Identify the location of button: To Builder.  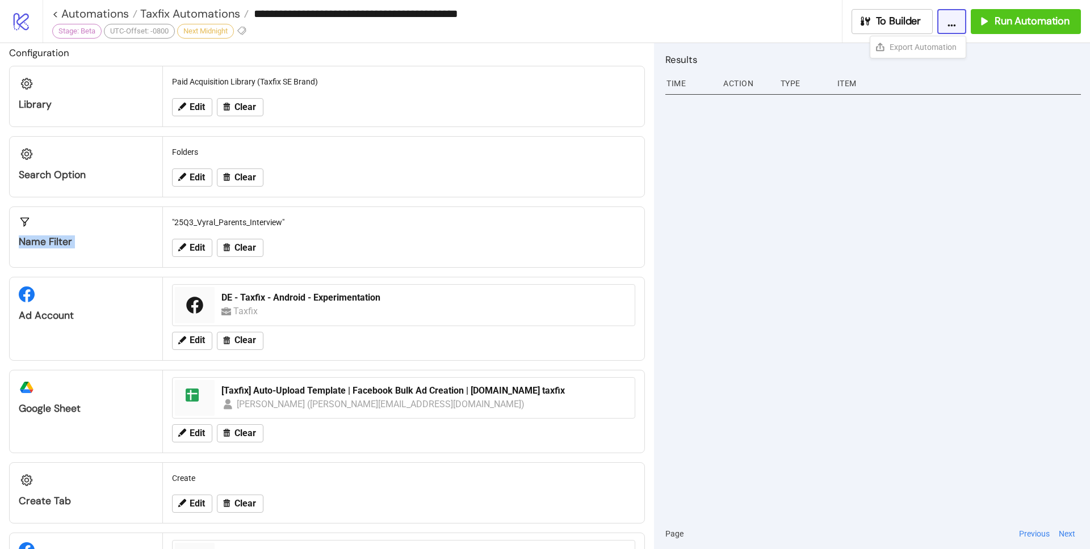
(892, 22).